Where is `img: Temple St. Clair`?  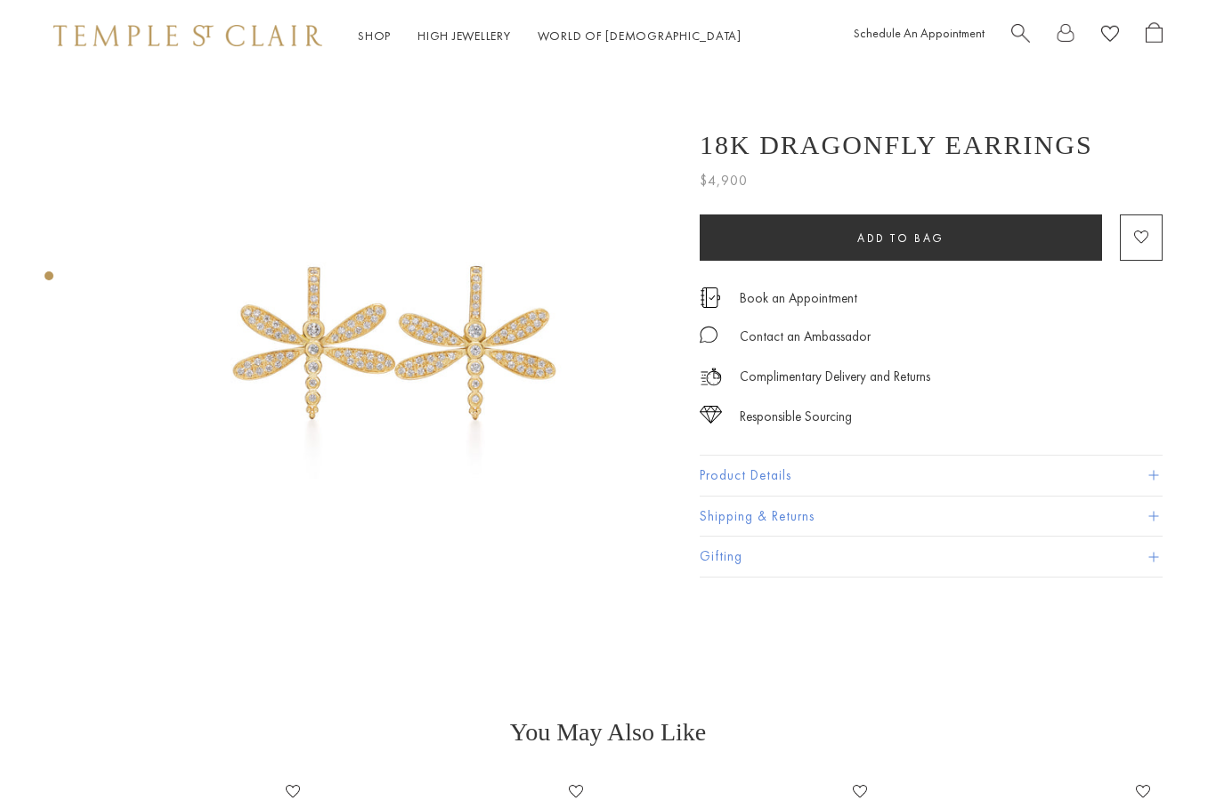 img: Temple St. Clair is located at coordinates (188, 36).